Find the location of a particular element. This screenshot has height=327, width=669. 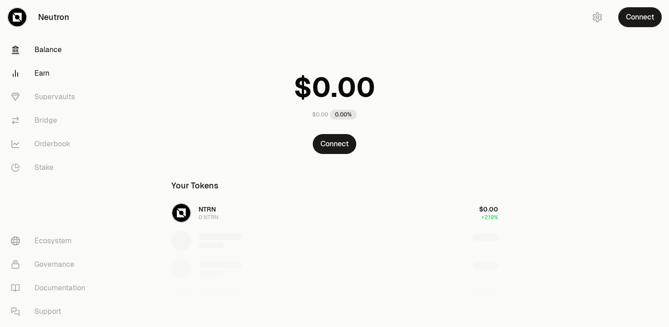

a: Balance is located at coordinates (51, 50).